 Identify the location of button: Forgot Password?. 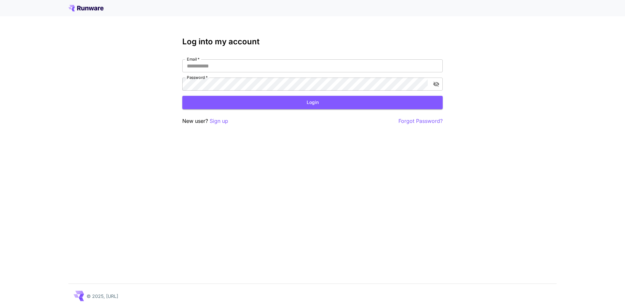
(421, 121).